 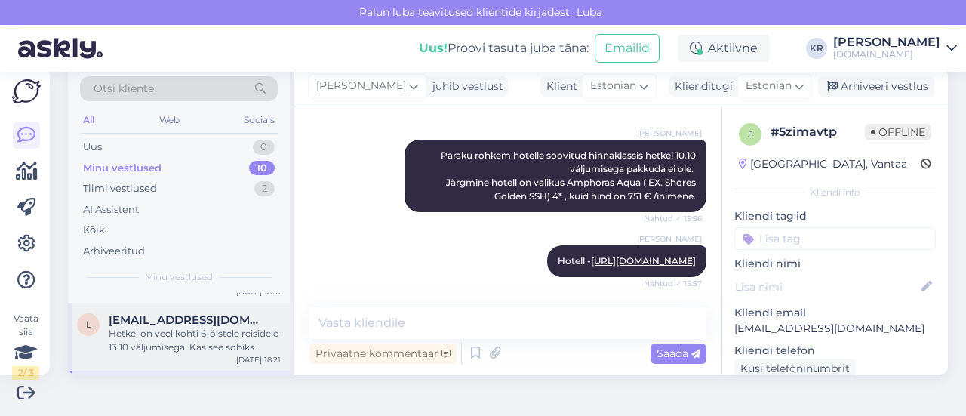 What do you see at coordinates (88, 324) in the screenshot?
I see `span: l` at bounding box center [88, 324].